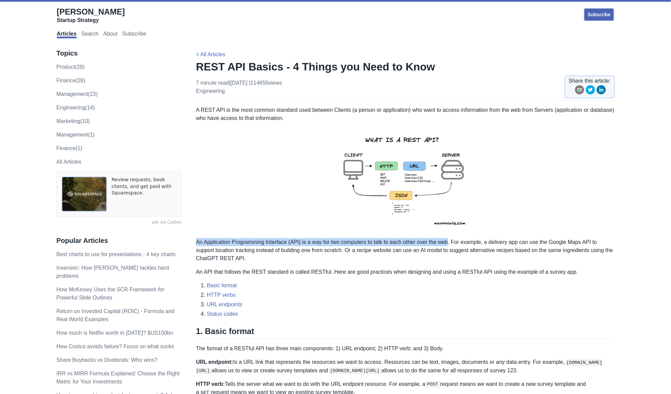 The image size is (671, 394). I want to click on a: finance(28), so click(71, 80).